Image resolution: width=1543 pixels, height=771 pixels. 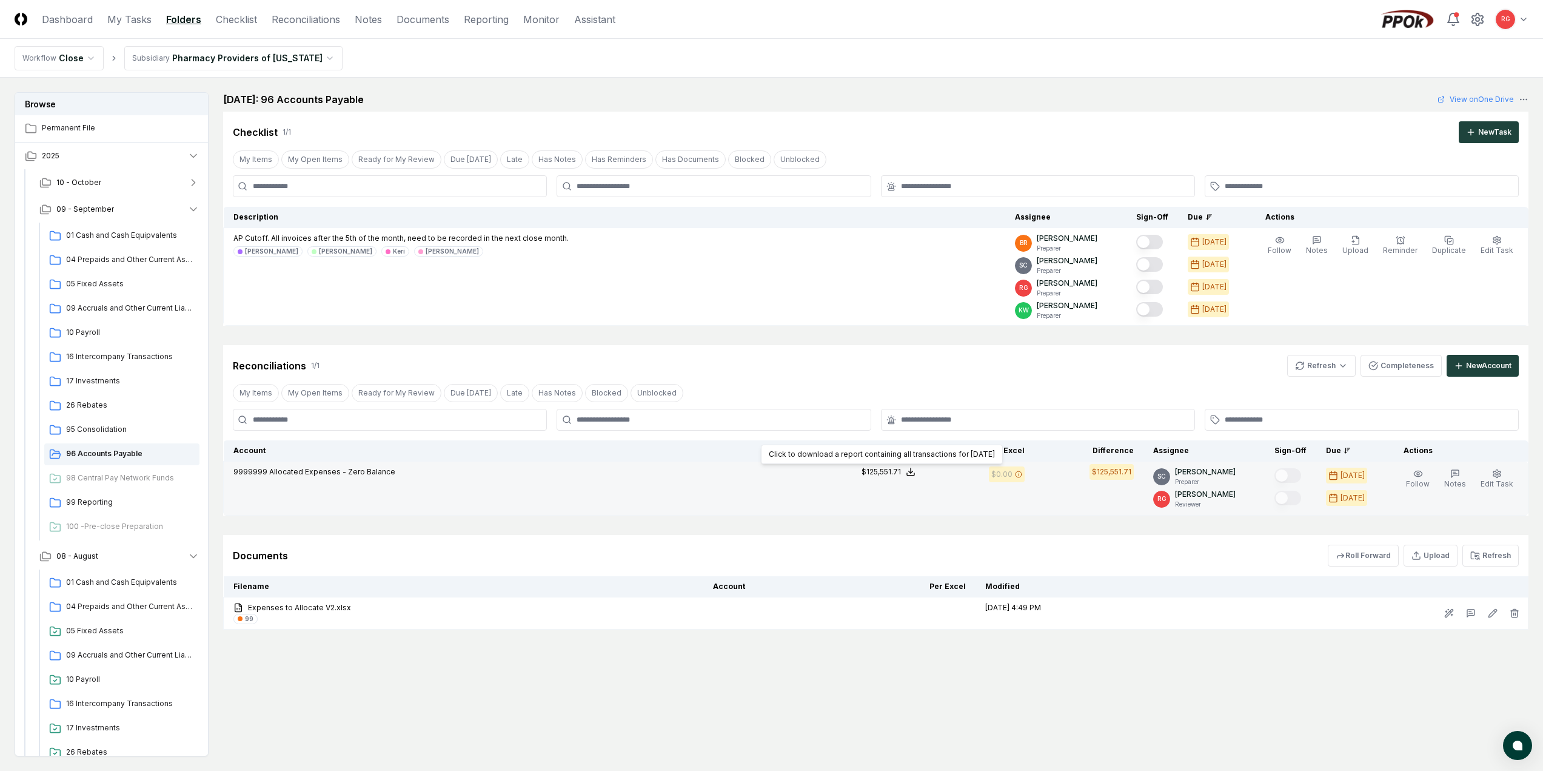 What do you see at coordinates (130, 728) in the screenshot?
I see `span: 17 Investments` at bounding box center [130, 728].